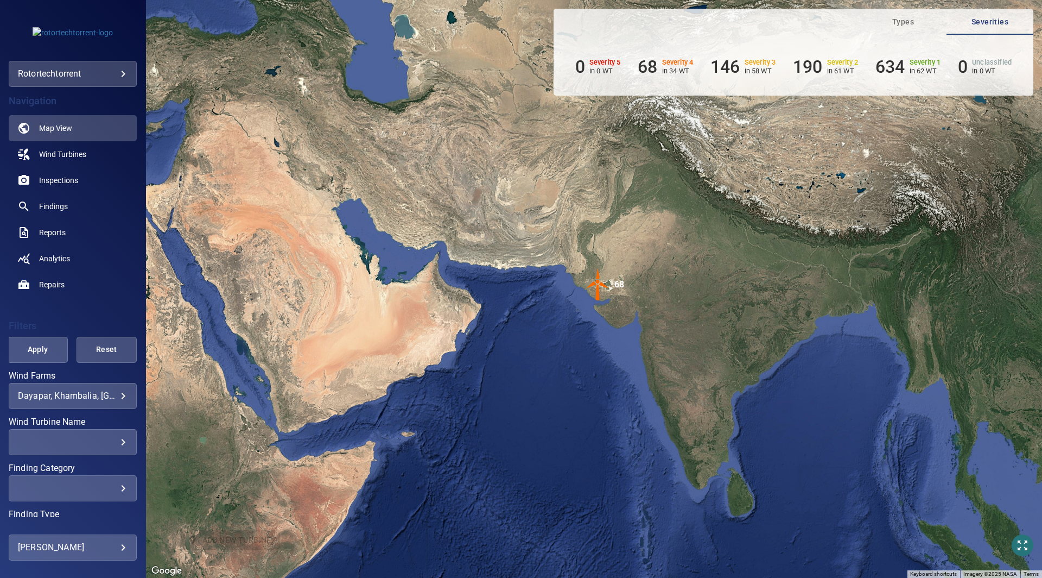  I want to click on h6: 634, so click(890, 67).